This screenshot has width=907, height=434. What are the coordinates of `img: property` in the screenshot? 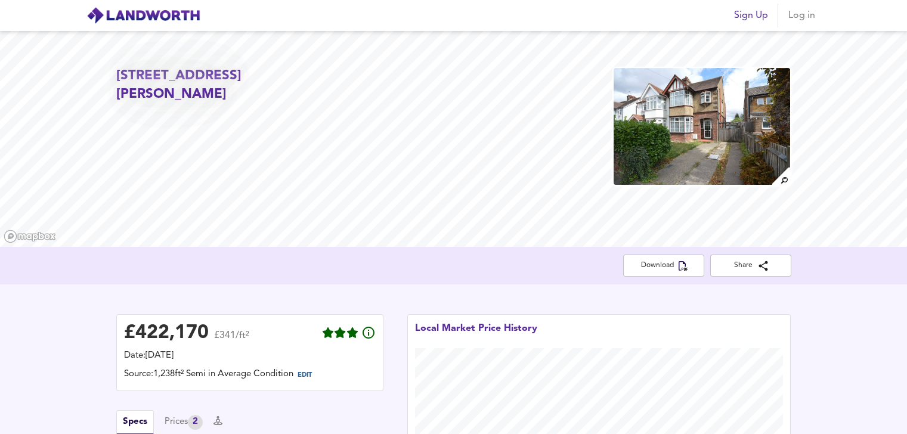 It's located at (701, 126).